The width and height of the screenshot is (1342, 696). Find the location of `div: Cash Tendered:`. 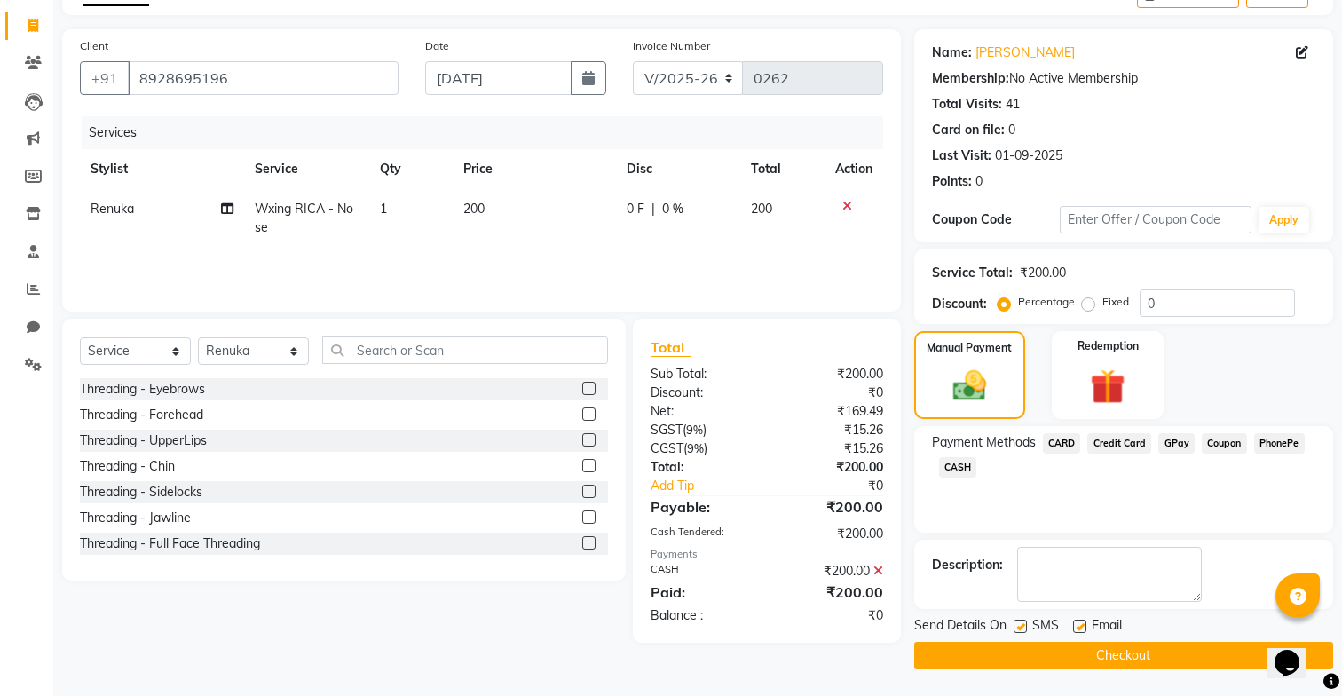

div: Cash Tendered: is located at coordinates (702, 534).